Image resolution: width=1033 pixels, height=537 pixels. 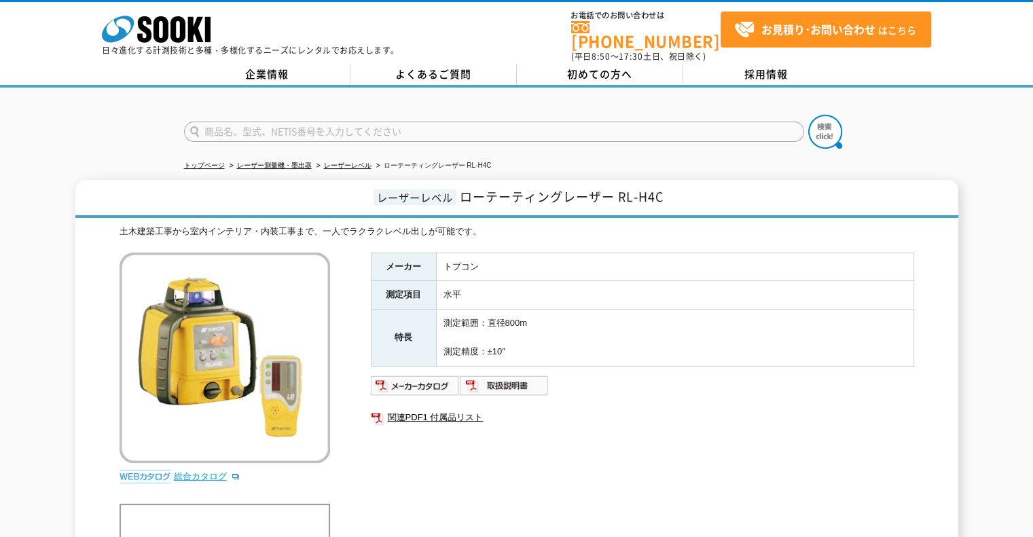 I want to click on a: 初めての方へ, so click(x=599, y=75).